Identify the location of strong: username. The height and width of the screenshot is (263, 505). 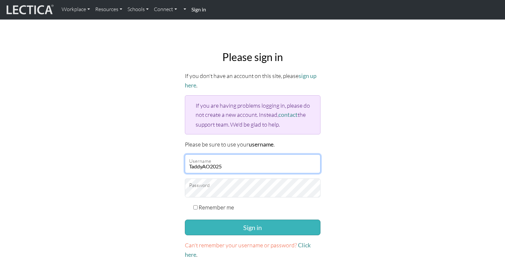
(261, 144).